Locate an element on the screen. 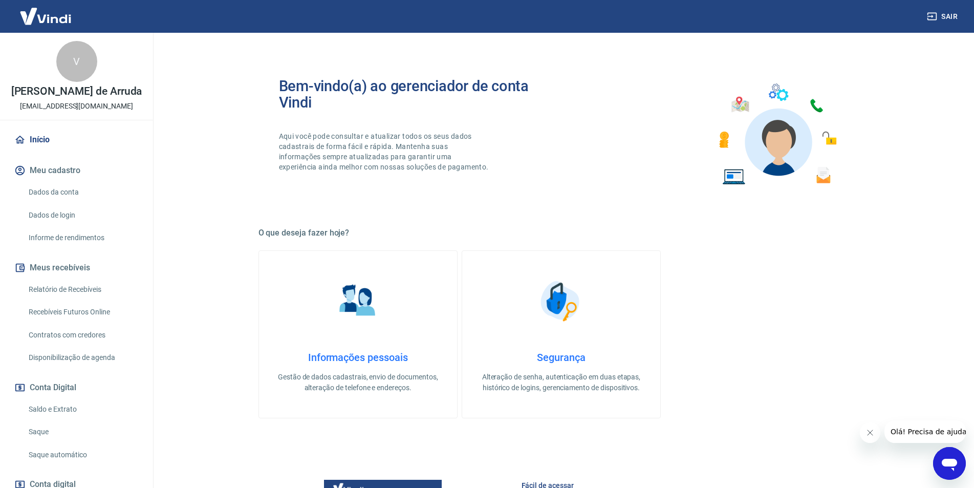 The width and height of the screenshot is (974, 488). a: Recebíveis Futuros Online is located at coordinates (82, 312).